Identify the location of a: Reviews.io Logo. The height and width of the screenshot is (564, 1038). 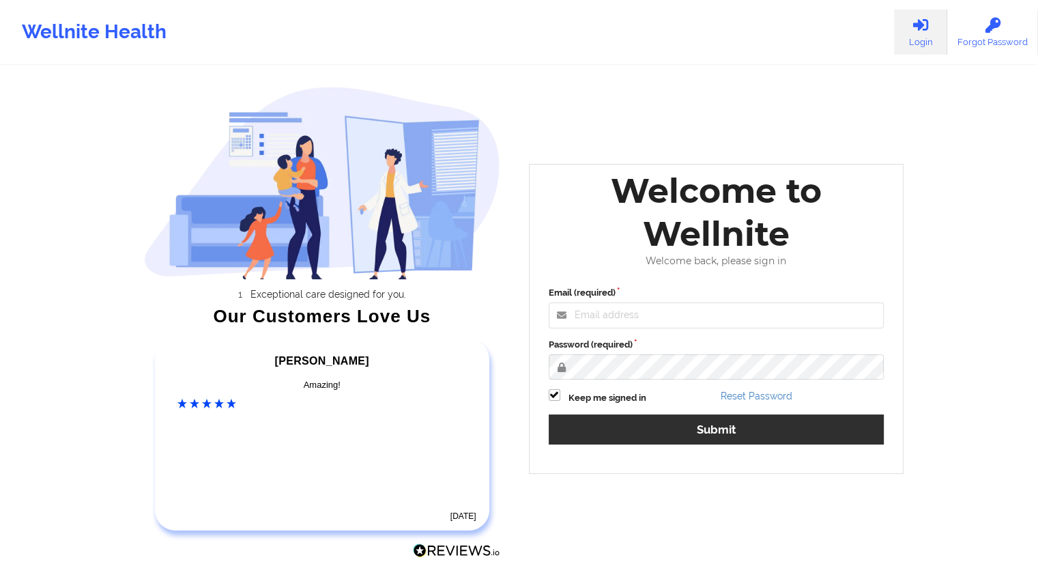
(457, 552).